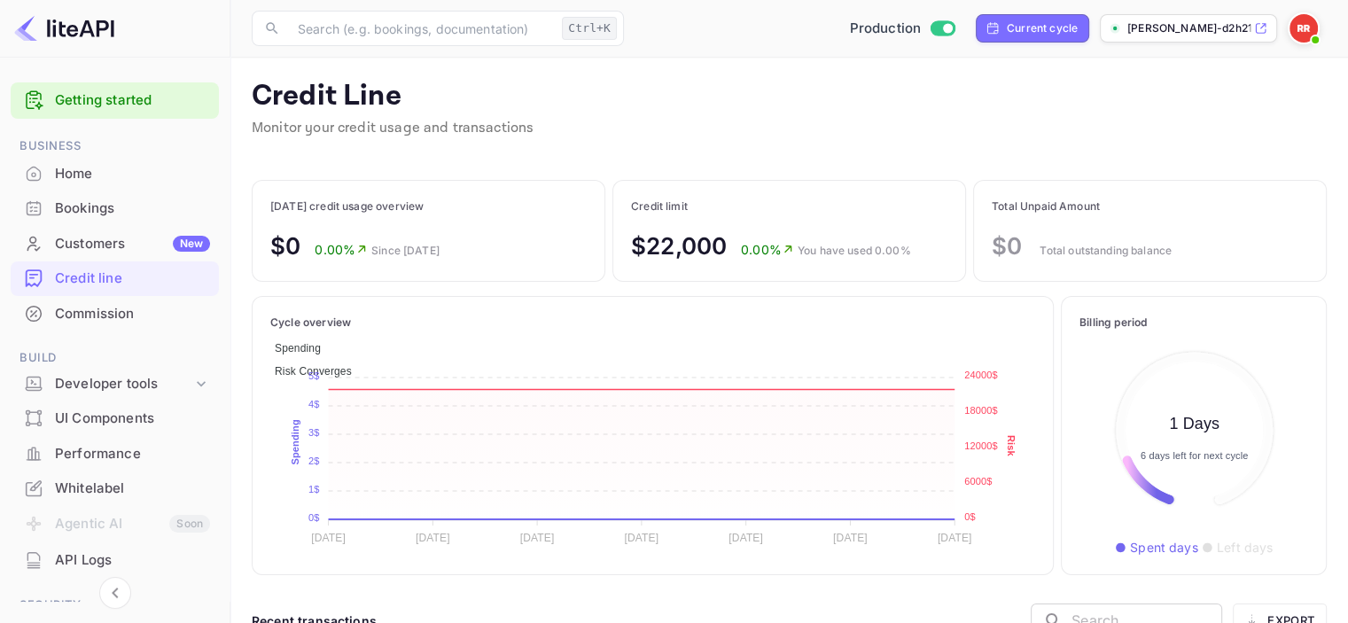  I want to click on tspan: 5$, so click(314, 375).